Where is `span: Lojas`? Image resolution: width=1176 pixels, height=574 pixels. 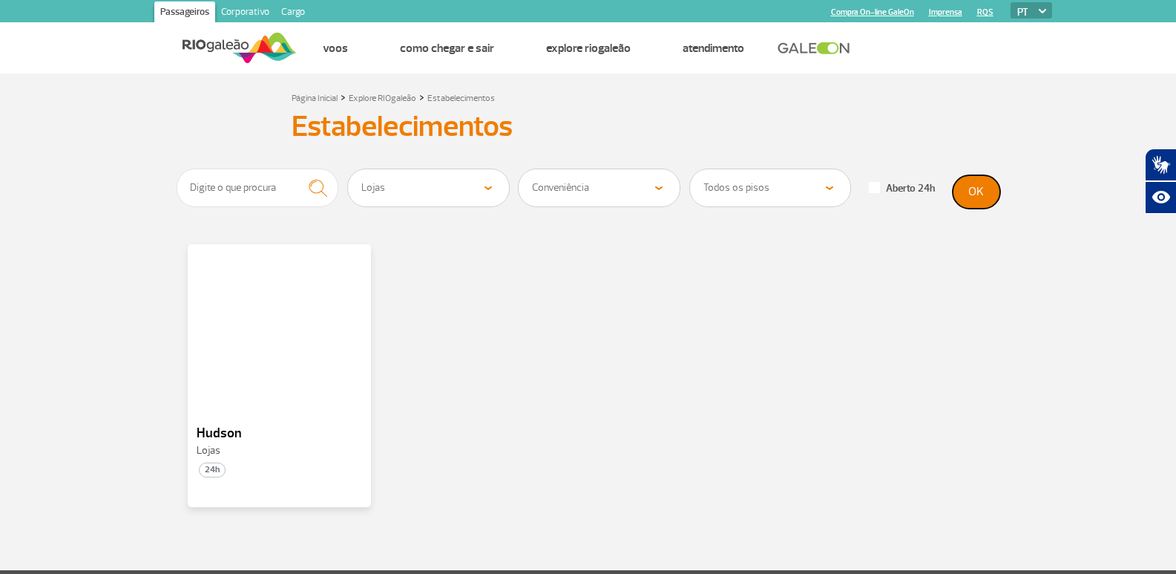 span: Lojas is located at coordinates (209, 450).